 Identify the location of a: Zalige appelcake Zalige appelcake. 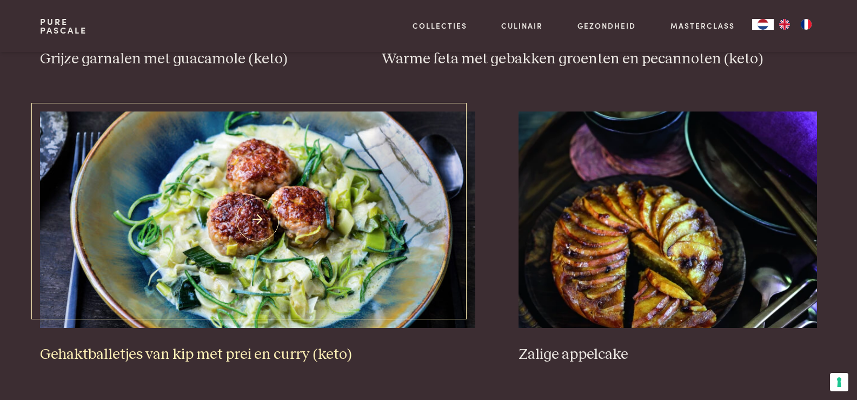
(668, 237).